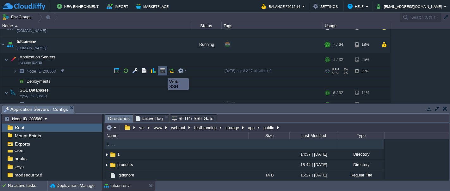  What do you see at coordinates (20, 159) in the screenshot?
I see `a: hooks` at bounding box center [20, 159].